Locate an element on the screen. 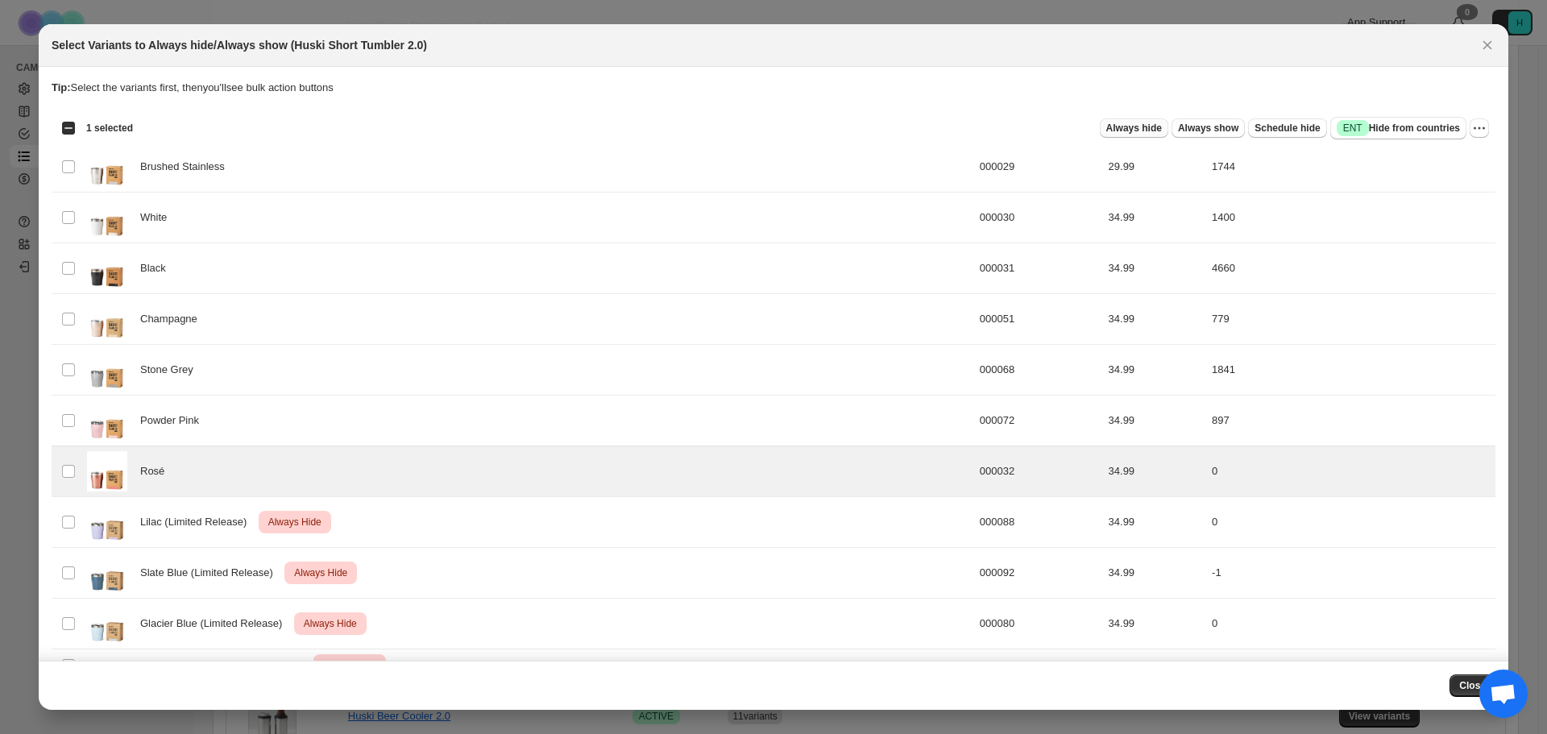 This screenshot has height=734, width=1547. p: Select the variants first, then you'll see bulk action buttons is located at coordinates (774, 88).